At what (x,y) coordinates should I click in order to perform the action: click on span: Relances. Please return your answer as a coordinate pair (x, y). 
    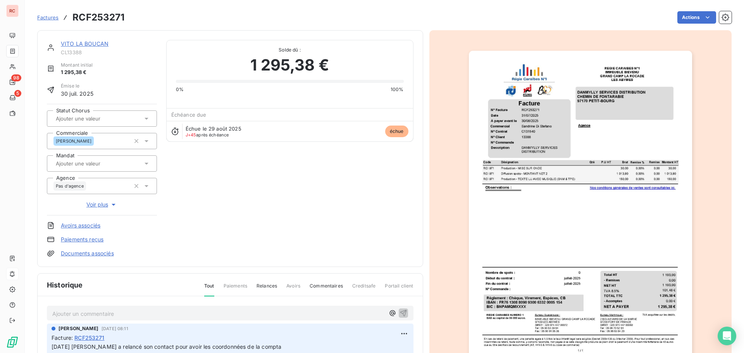
    Looking at the image, I should click on (266, 289).